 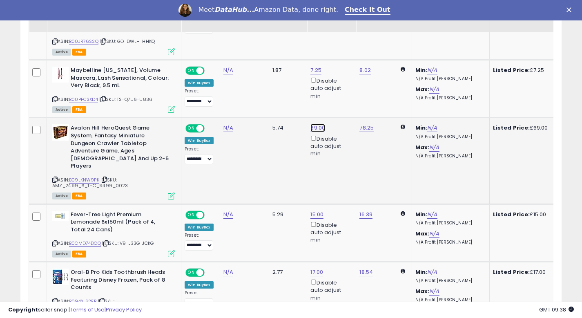 What do you see at coordinates (268, 10) in the screenshot?
I see `div: Meet Amazon Data, done right.` at bounding box center [268, 10].